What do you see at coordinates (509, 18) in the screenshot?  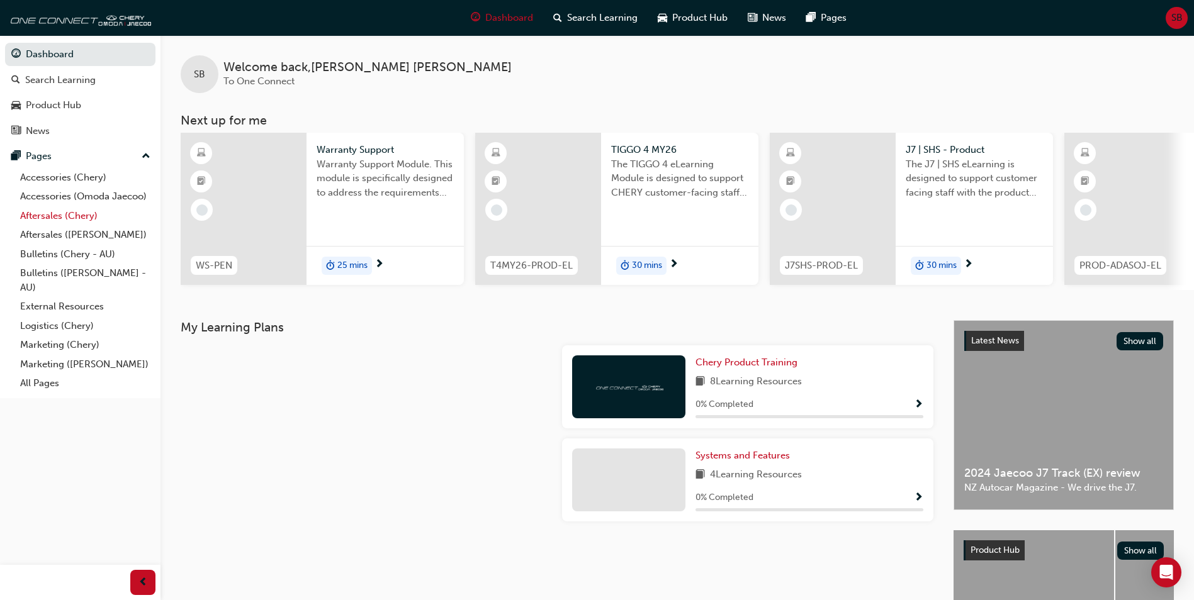 I see `span: Dashboard` at bounding box center [509, 18].